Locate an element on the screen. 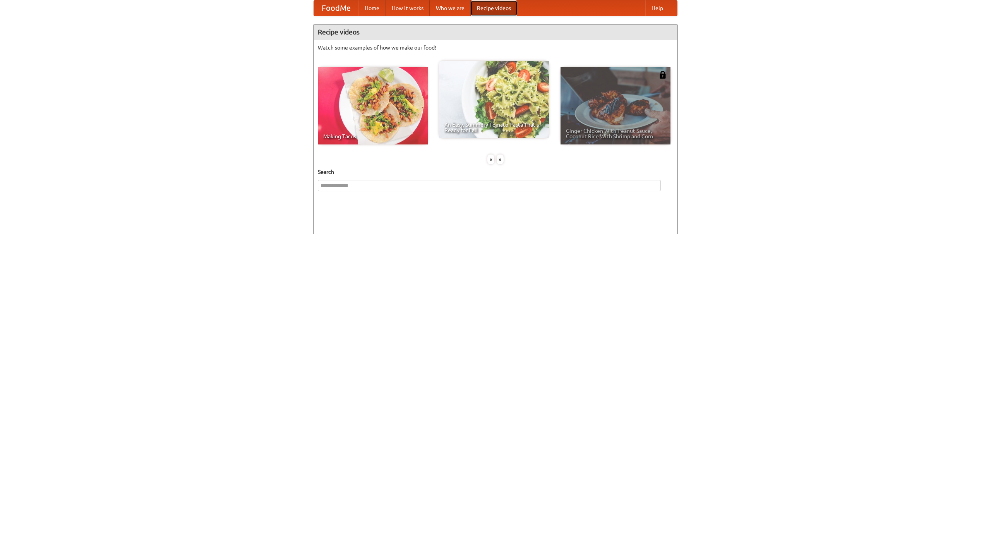  h4: Recipe videos is located at coordinates (495, 32).